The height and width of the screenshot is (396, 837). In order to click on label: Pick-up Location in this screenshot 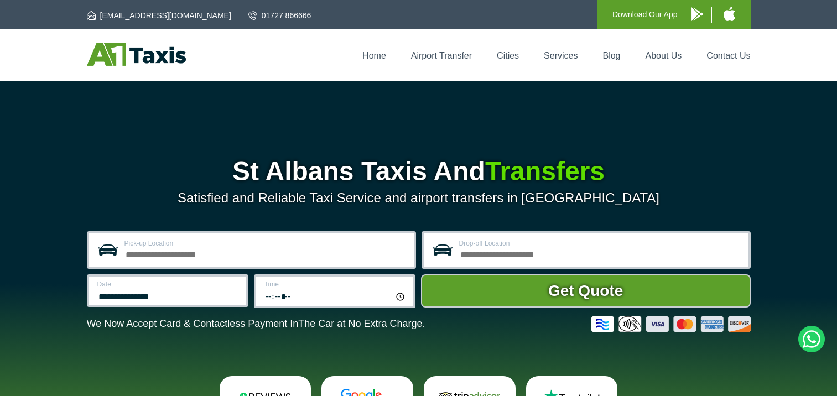, I will do `click(265, 243)`.